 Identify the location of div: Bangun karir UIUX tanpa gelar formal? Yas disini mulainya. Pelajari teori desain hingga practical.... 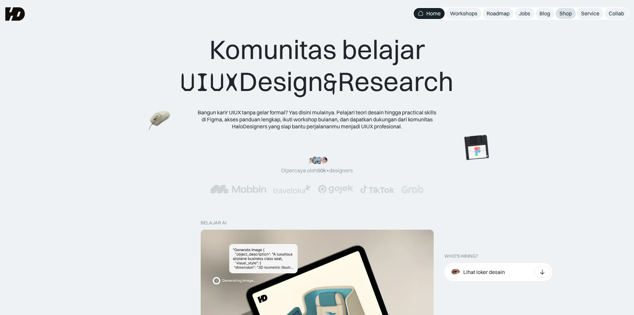
(317, 119).